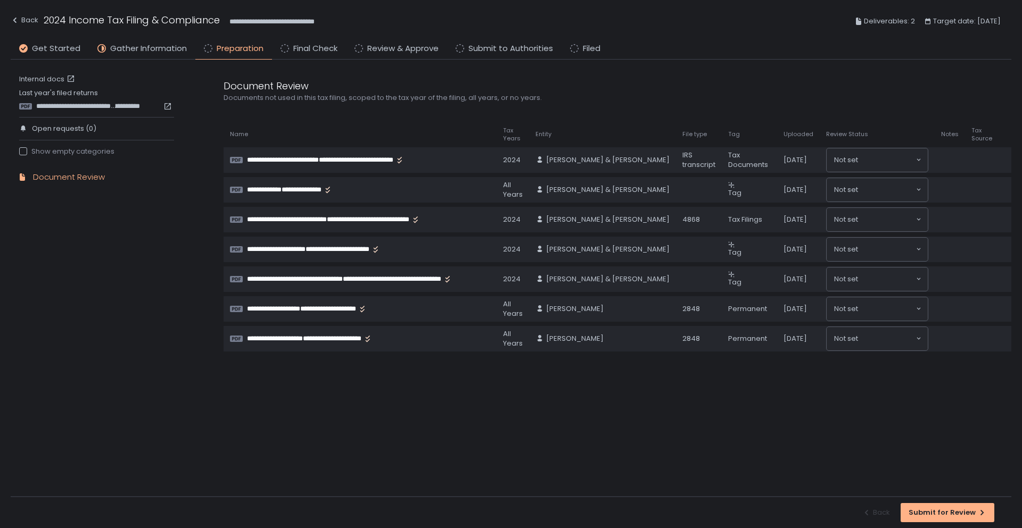 The height and width of the screenshot is (528, 1022). I want to click on span: Filed, so click(591, 48).